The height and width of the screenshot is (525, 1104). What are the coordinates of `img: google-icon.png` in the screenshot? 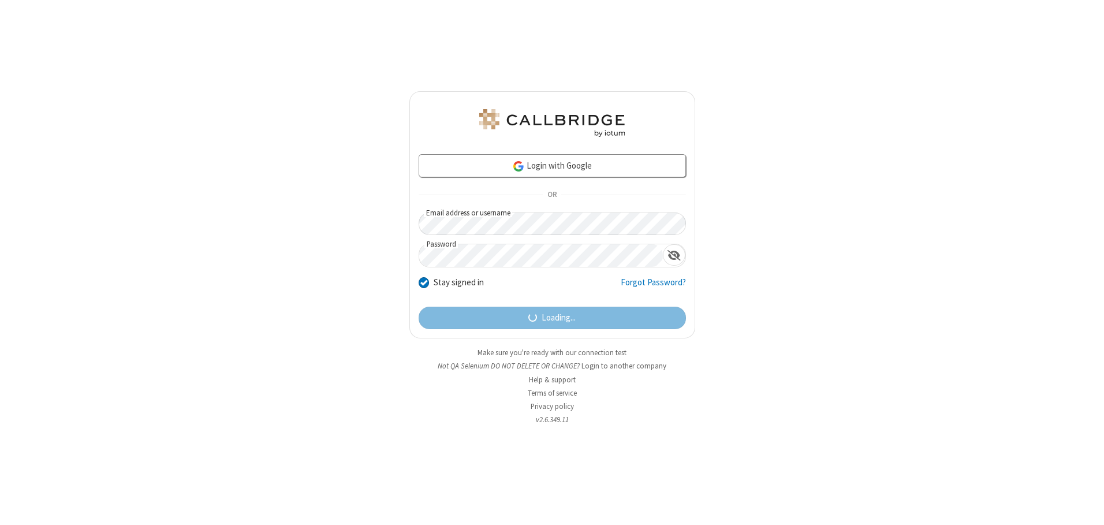 It's located at (519, 166).